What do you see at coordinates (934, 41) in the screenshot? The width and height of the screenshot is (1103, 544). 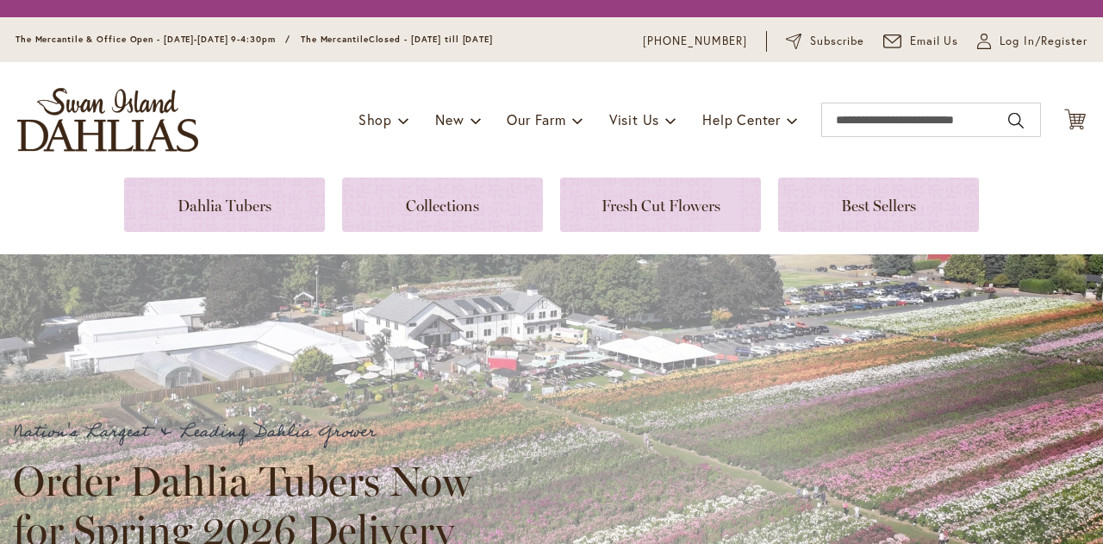 I see `span: Email Us` at bounding box center [934, 41].